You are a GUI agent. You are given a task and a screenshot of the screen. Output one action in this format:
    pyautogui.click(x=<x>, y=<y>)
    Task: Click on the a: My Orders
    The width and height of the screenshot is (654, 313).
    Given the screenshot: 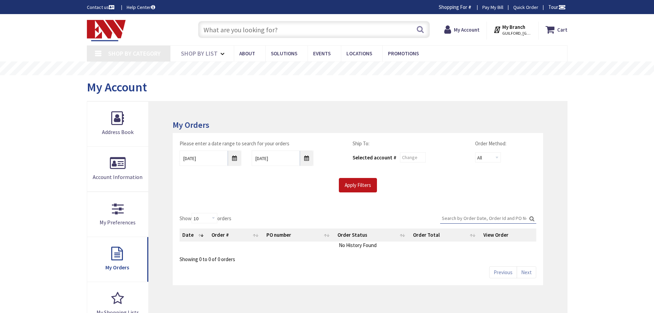 What is the action you would take?
    pyautogui.click(x=118, y=259)
    